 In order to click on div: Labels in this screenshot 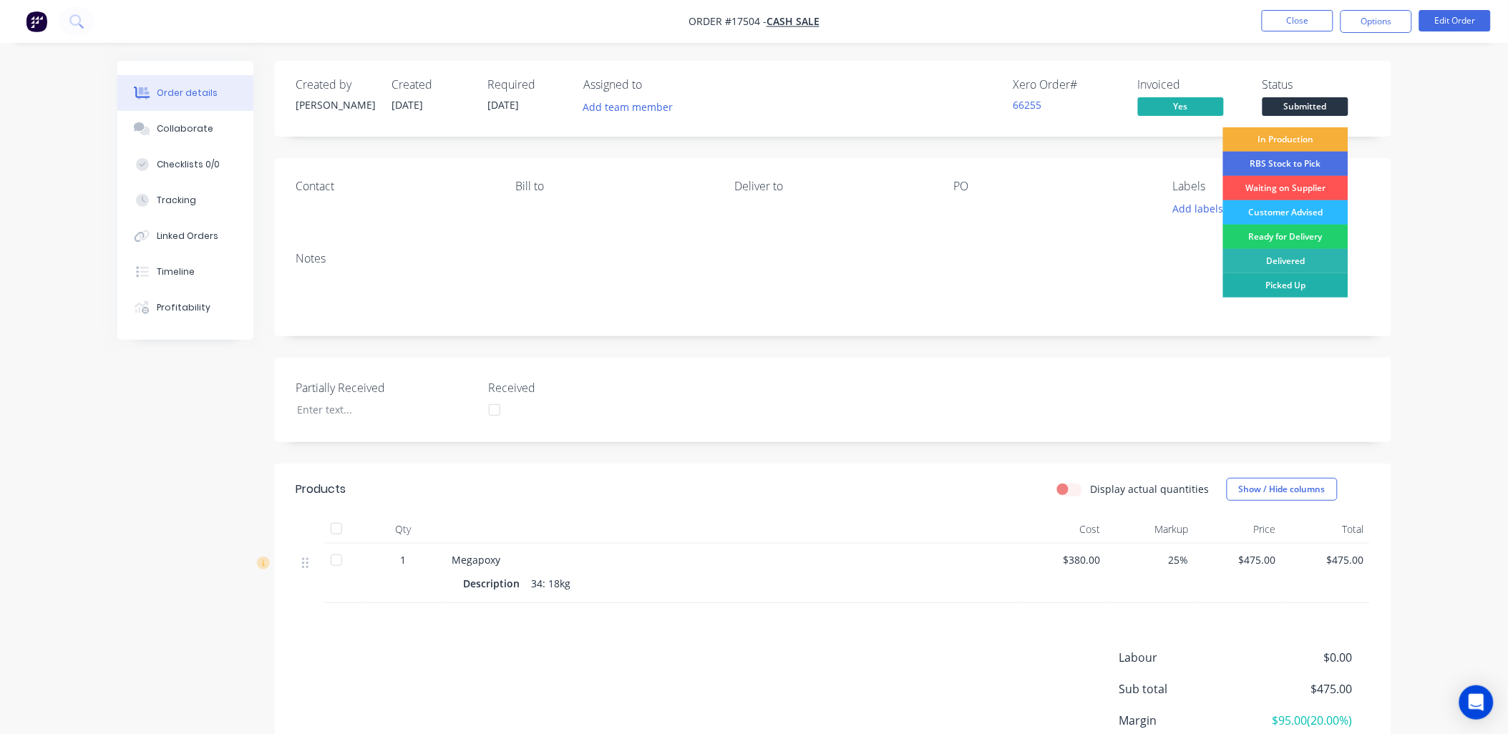, I will do `click(1271, 186)`.